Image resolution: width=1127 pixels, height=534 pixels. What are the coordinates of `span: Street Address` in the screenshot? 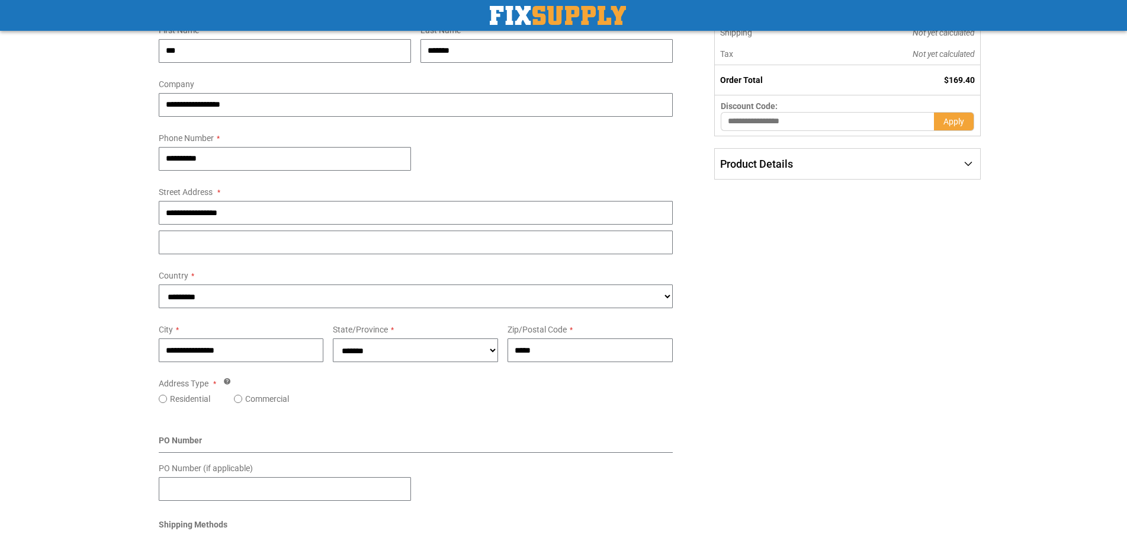 It's located at (185, 192).